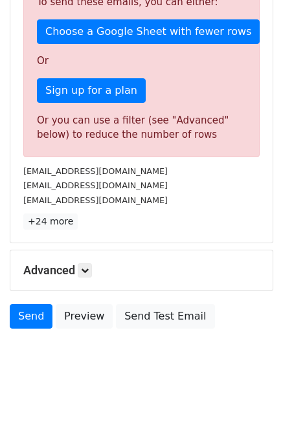 The width and height of the screenshot is (283, 436). I want to click on h5: Advanced, so click(141, 270).